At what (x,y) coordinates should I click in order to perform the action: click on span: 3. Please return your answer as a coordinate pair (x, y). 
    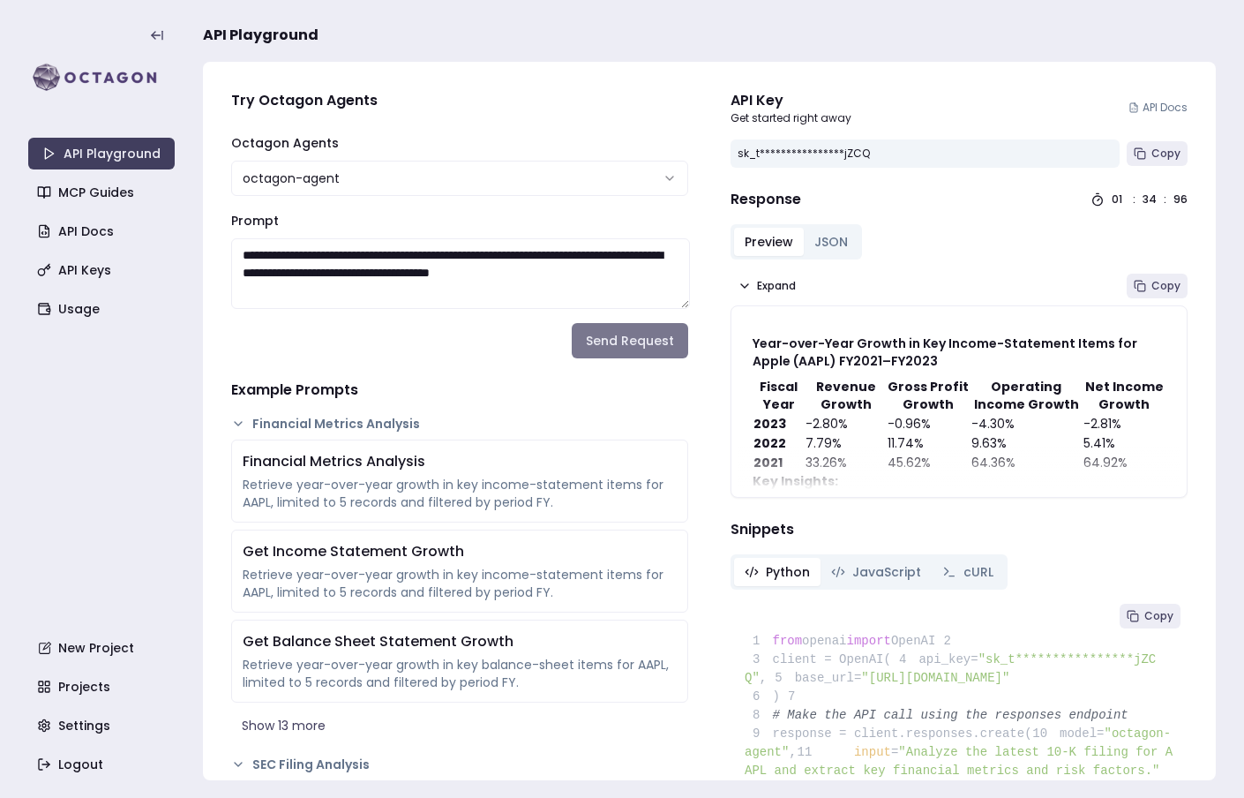
    Looking at the image, I should click on (759, 659).